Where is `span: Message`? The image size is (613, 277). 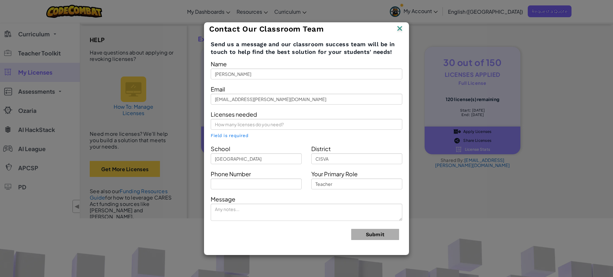 span: Message is located at coordinates (223, 199).